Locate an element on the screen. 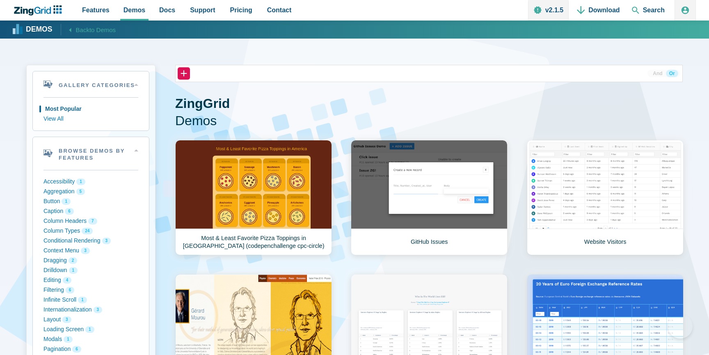 Image resolution: width=709 pixels, height=355 pixels. button: Caption 6 is located at coordinates (91, 211).